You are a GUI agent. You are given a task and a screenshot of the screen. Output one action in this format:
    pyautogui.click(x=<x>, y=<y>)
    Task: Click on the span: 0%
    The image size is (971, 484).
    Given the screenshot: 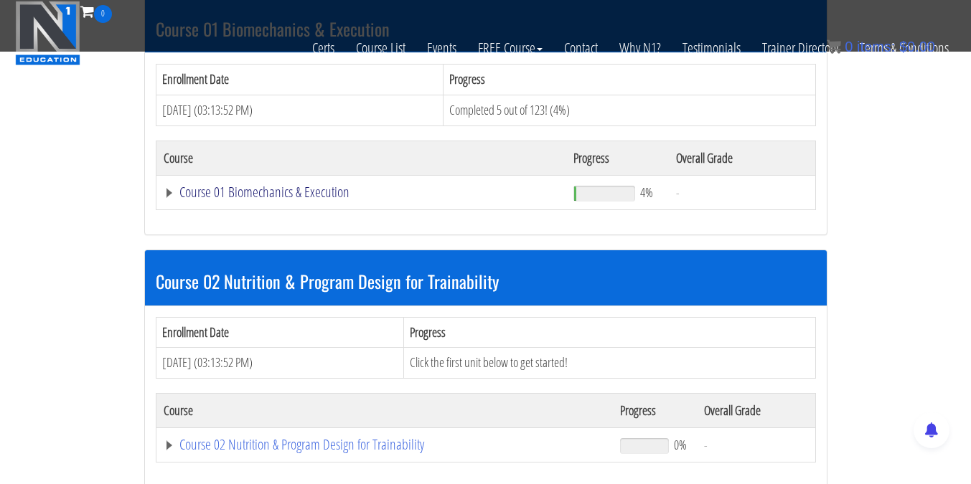 What is the action you would take?
    pyautogui.click(x=680, y=445)
    